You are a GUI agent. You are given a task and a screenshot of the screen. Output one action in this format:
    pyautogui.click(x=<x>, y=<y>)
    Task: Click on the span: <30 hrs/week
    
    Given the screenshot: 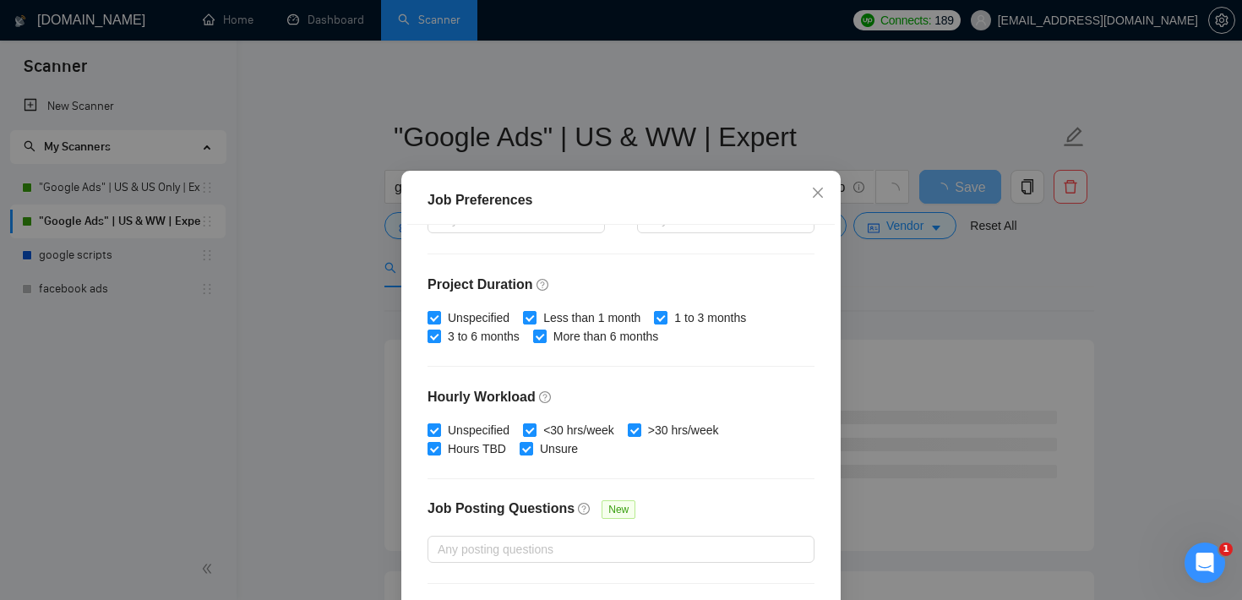 What is the action you would take?
    pyautogui.click(x=579, y=430)
    